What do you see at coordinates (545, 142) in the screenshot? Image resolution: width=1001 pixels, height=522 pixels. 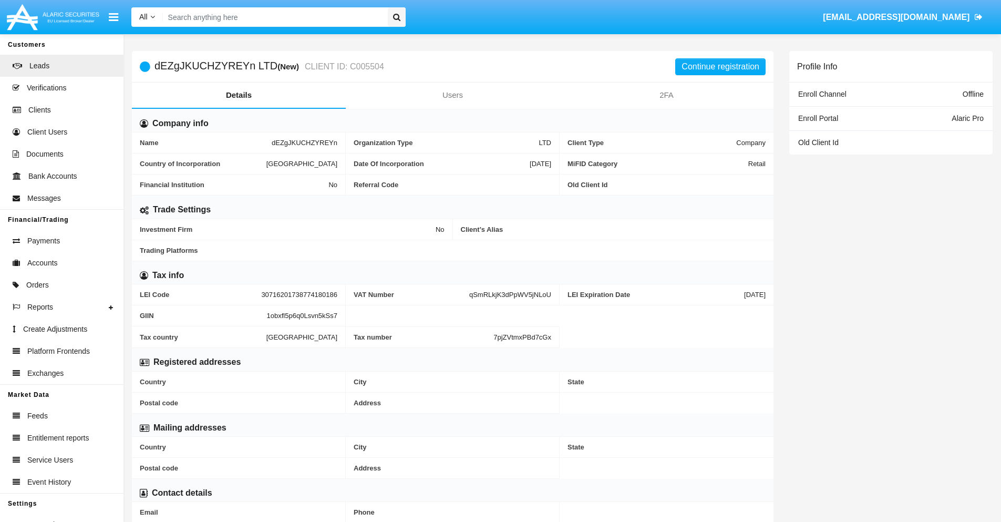 I see `span: LTD` at bounding box center [545, 142].